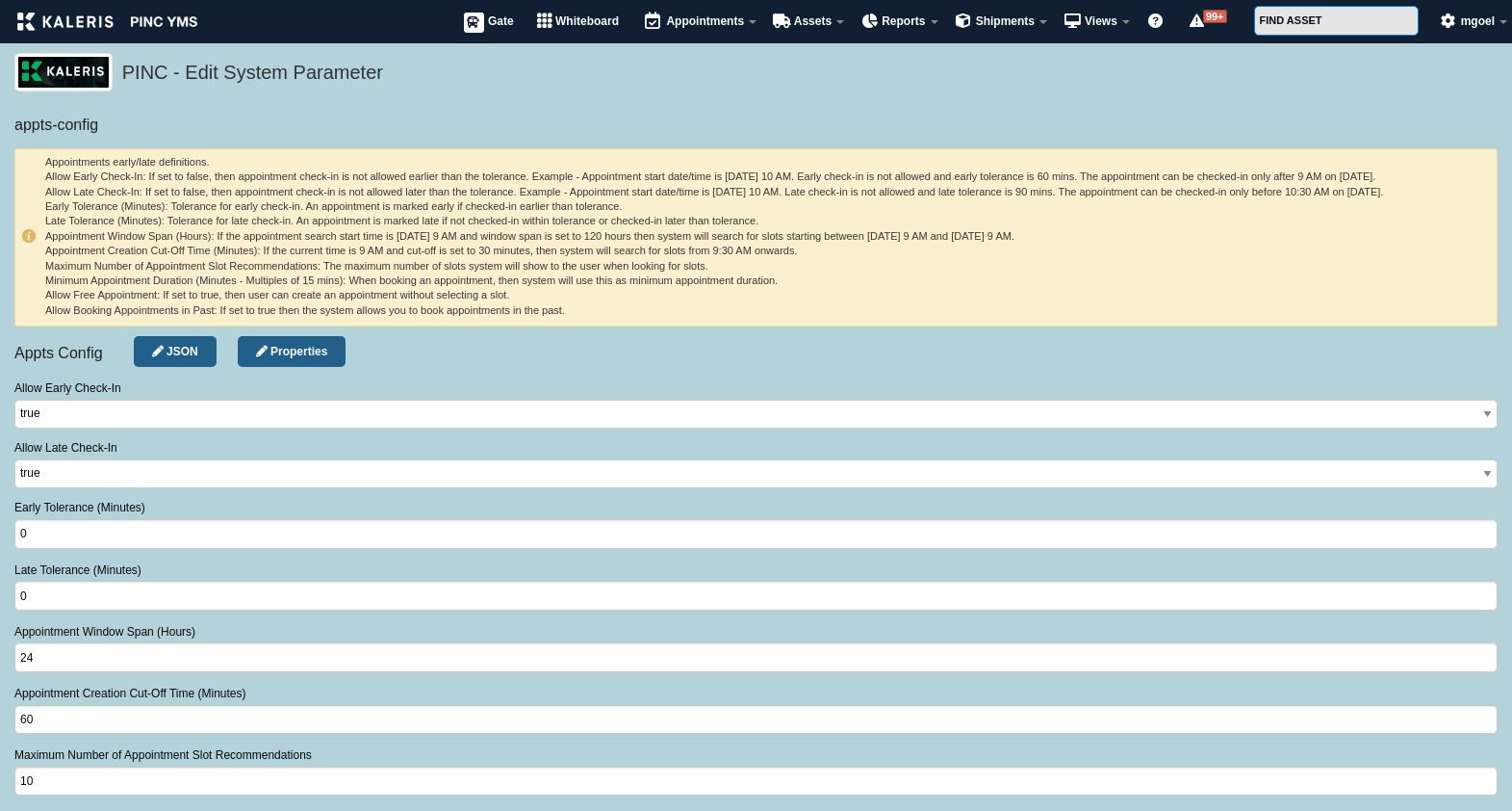 Image resolution: width=1512 pixels, height=811 pixels. I want to click on img: logo_pnc-prd.png, so click(63, 72).